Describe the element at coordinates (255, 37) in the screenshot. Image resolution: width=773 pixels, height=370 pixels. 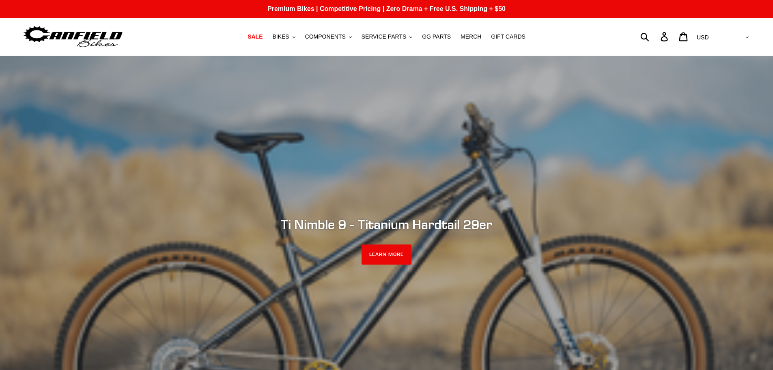
I see `span: SALE` at that location.